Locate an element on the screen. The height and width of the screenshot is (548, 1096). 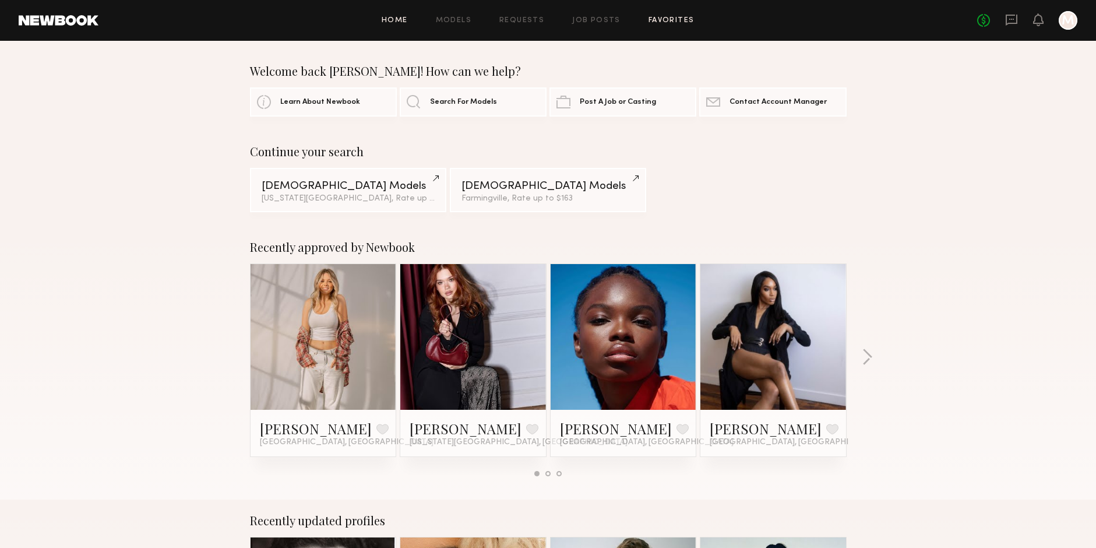
div: Recently updated profiles is located at coordinates (548, 520).